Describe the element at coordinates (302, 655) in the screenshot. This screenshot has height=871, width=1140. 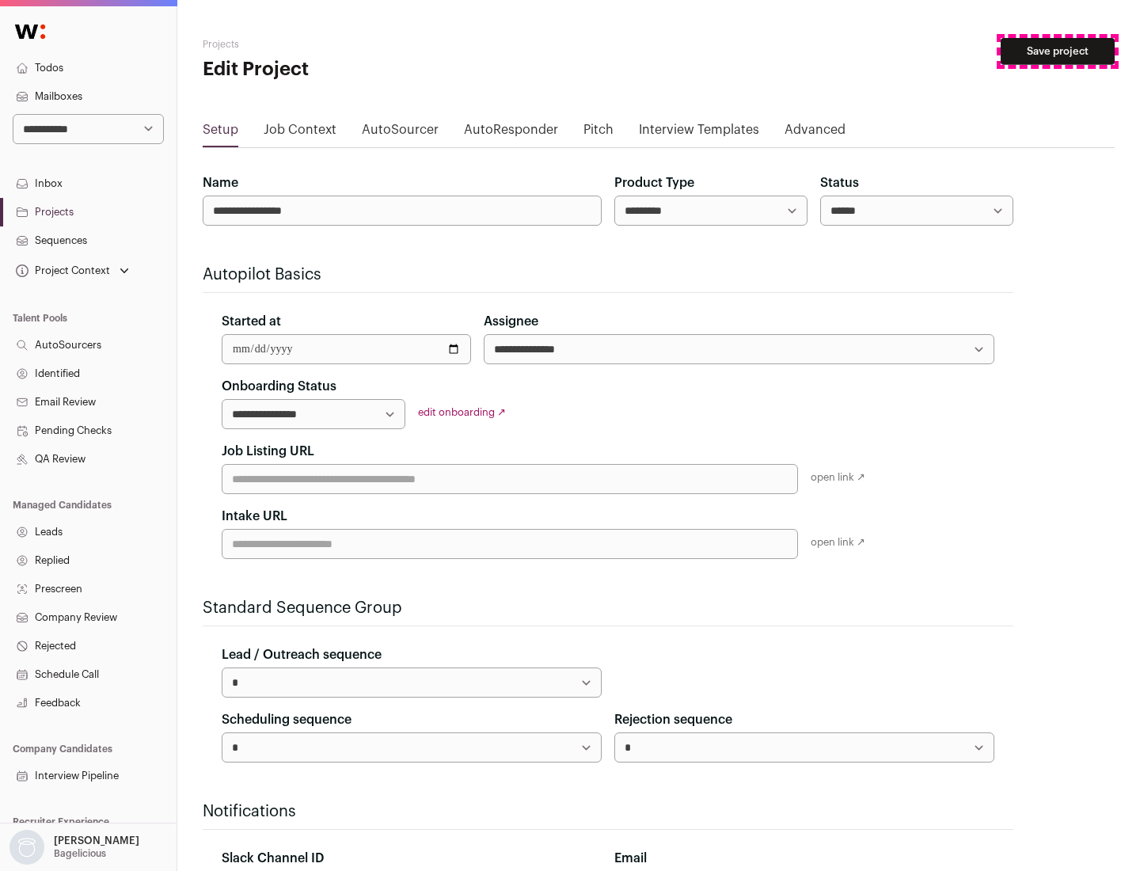
I see `label: Lead / Outreach sequence` at that location.